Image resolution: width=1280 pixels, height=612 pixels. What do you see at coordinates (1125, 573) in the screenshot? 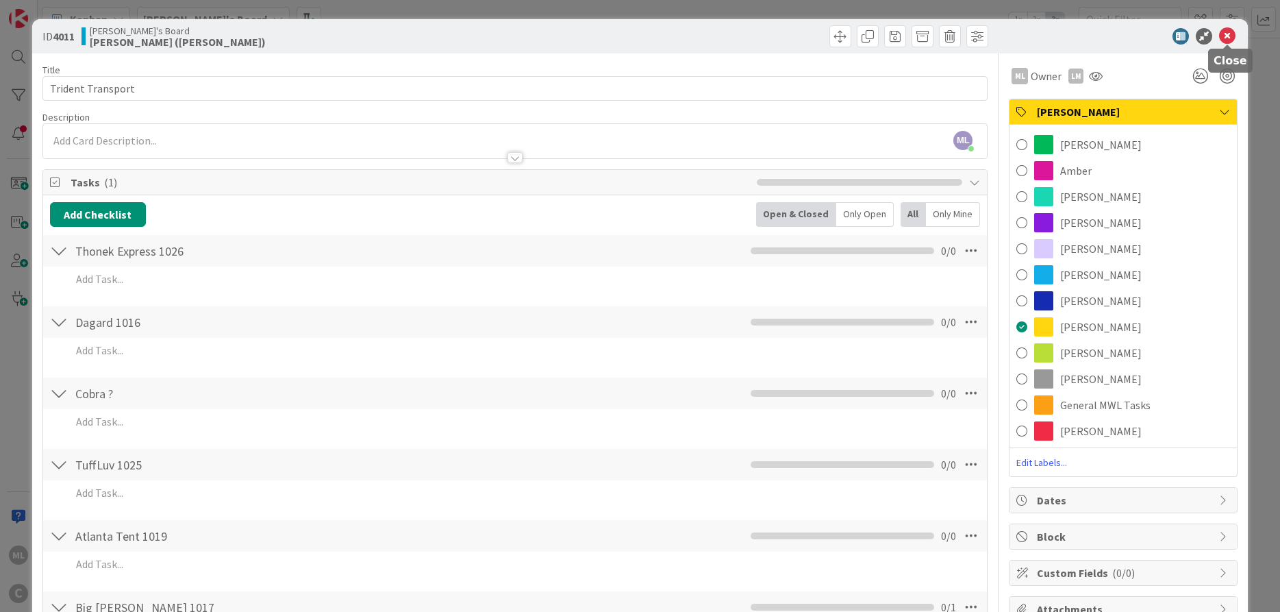
I see `span: Custom Fields` at bounding box center [1125, 573].